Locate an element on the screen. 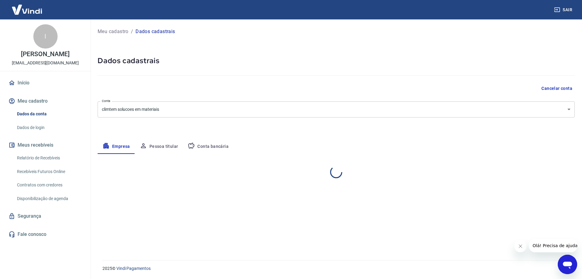 The height and width of the screenshot is (279, 582). button: Sair is located at coordinates (564, 10).